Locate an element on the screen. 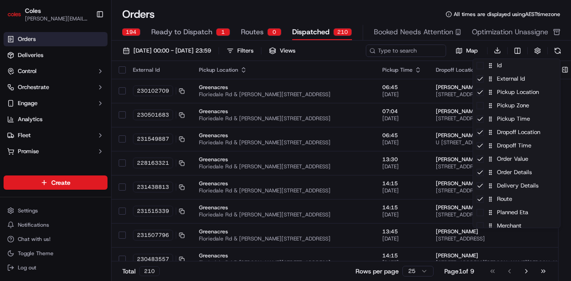 This screenshot has height=281, width=571. span: Knowledge Base is located at coordinates (43, 133).